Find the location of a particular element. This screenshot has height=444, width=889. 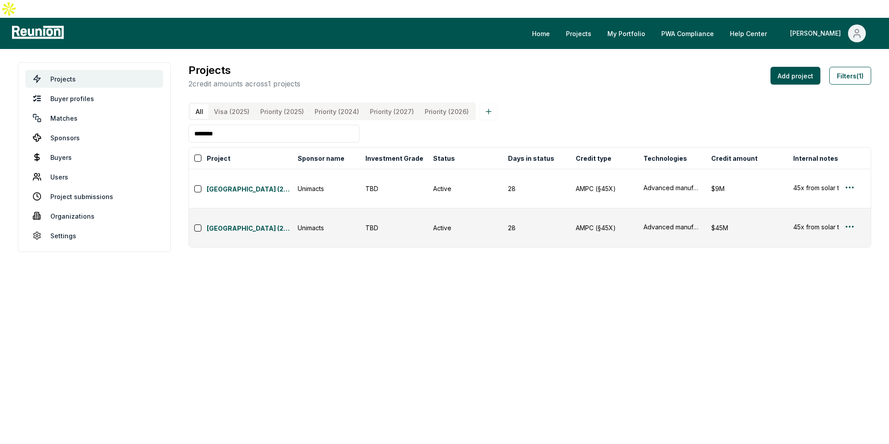

button: Internal notes is located at coordinates (816, 158).